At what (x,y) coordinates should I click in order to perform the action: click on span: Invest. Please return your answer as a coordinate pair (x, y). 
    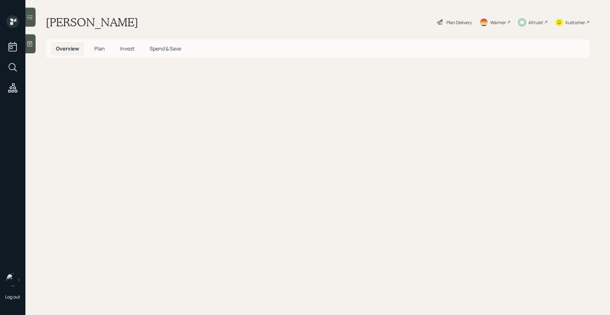
    Looking at the image, I should click on (127, 49).